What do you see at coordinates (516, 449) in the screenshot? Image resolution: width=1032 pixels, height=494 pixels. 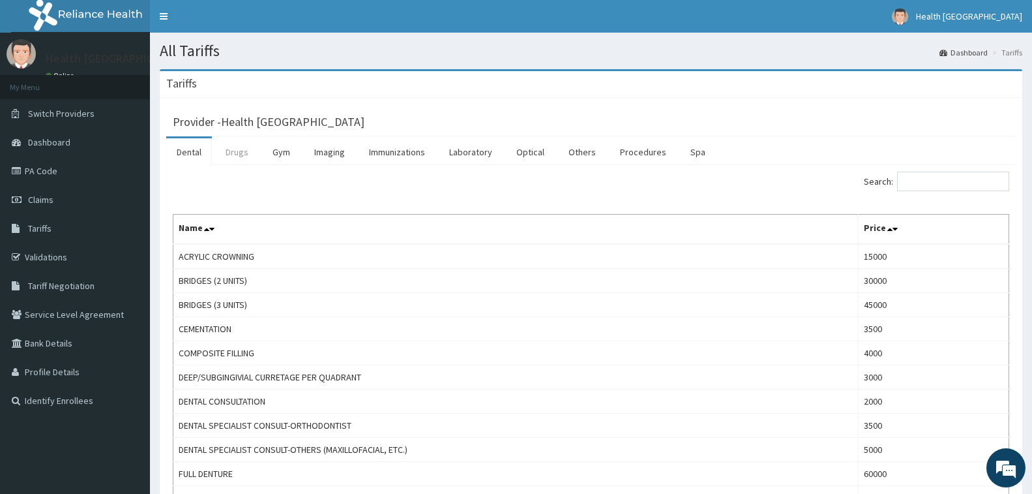 I see `td: DENTAL SPECIALIST CONSULT-OTHERS (MAXILLOFACIAL, ETC.)` at bounding box center [516, 449].